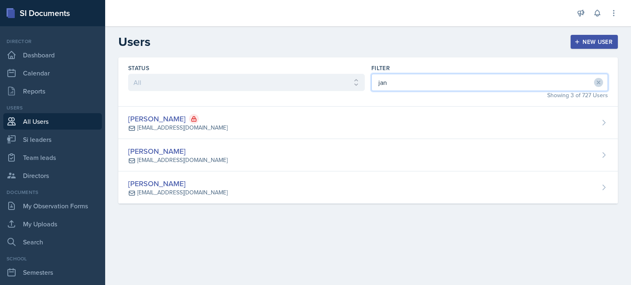  Describe the element at coordinates (53, 41) in the screenshot. I see `div: Director` at that location.